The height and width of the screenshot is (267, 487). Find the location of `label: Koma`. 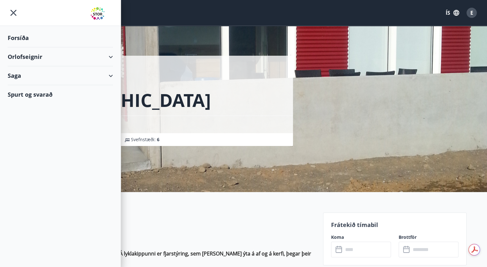

label: Koma is located at coordinates (361, 237).